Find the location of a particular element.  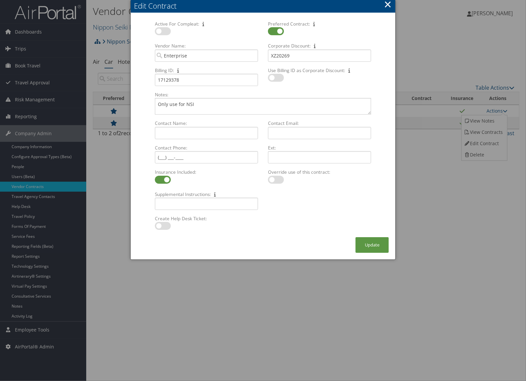

label: Contact Phone: is located at coordinates (206, 148).